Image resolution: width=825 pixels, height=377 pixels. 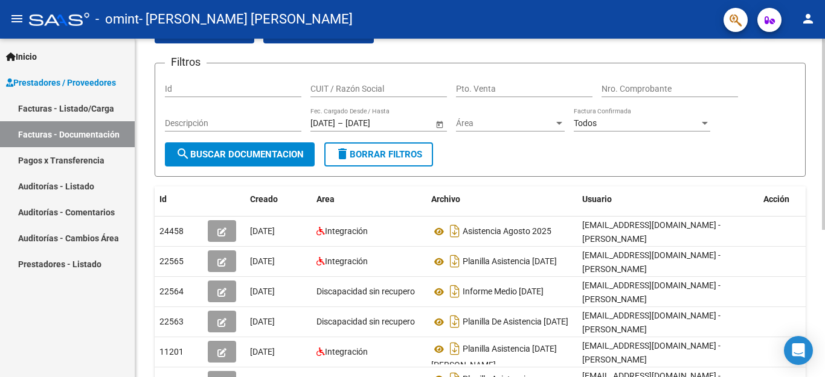 I want to click on datatable-header-cell: Id, so click(x=179, y=199).